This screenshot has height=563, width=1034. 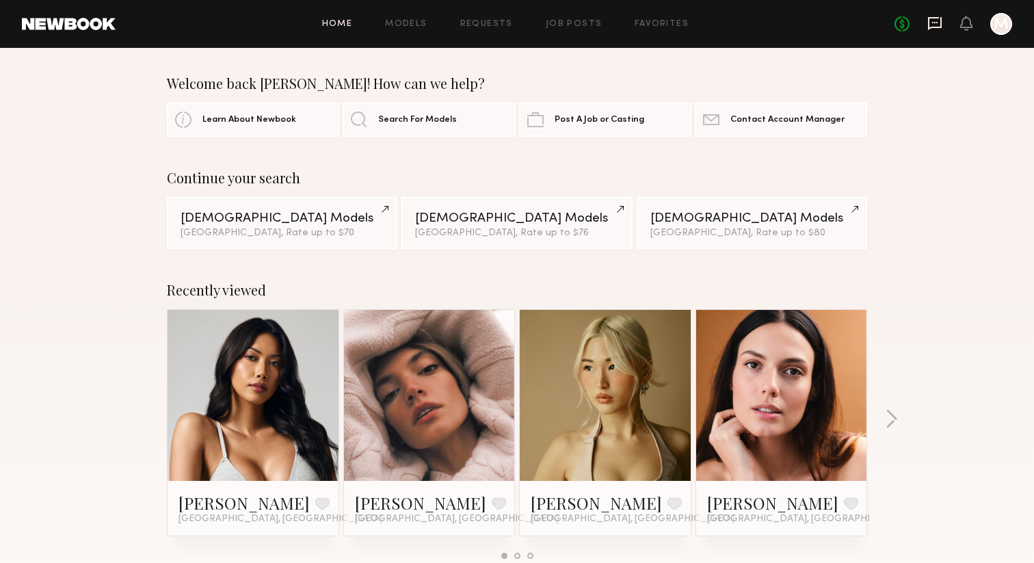 I want to click on a: Job Posts, so click(x=574, y=24).